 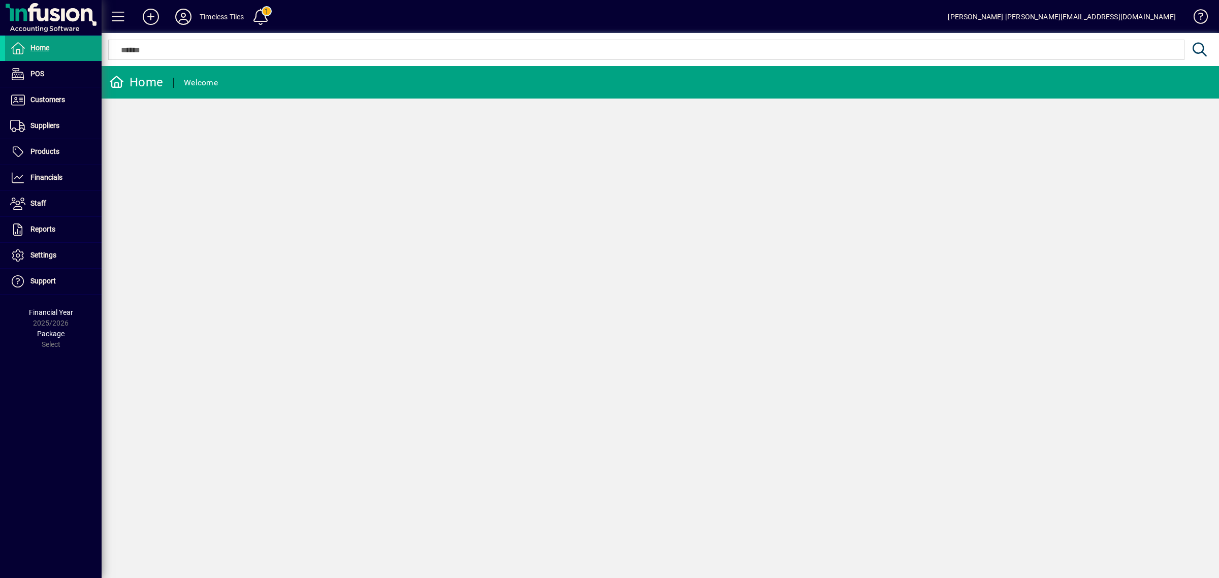 What do you see at coordinates (48, 100) in the screenshot?
I see `span: Customers` at bounding box center [48, 100].